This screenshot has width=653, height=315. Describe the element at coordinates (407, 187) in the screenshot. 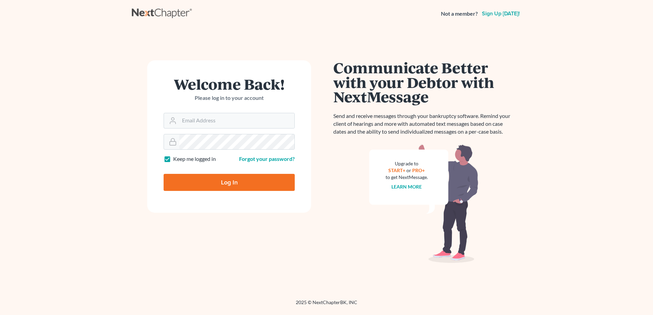

I see `a: Learn more` at that location.